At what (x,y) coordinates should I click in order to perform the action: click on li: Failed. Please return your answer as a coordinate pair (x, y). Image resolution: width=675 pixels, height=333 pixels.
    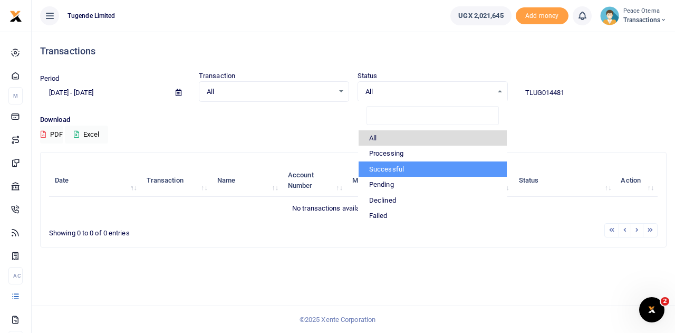
    Looking at the image, I should click on (432, 216).